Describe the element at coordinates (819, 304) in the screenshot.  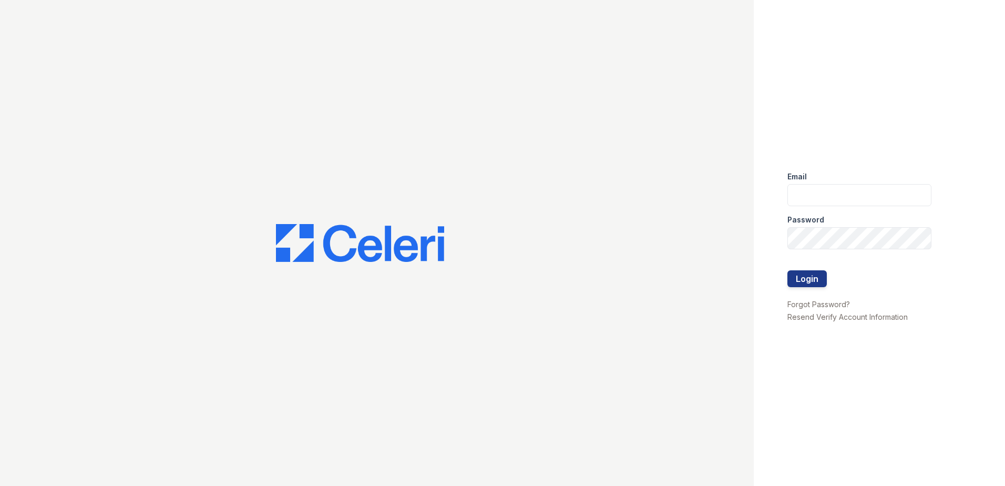
I see `a: Forgot Password?` at that location.